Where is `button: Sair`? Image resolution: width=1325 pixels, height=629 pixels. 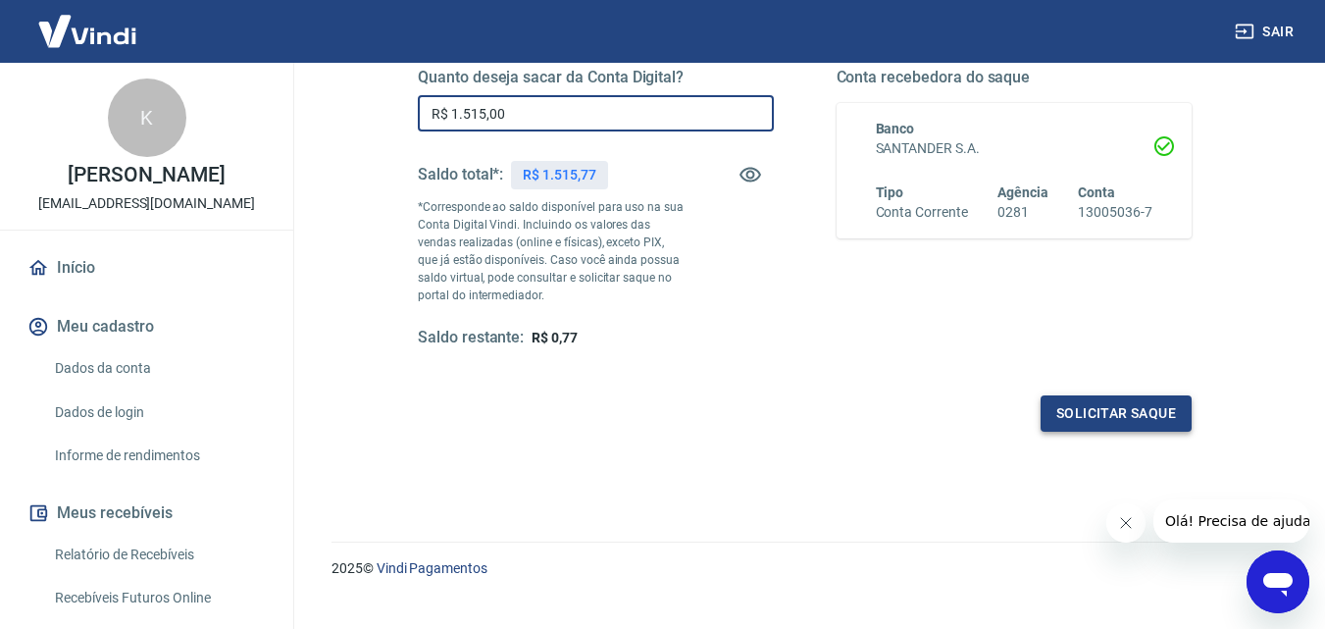
button: Sair is located at coordinates (1266, 31).